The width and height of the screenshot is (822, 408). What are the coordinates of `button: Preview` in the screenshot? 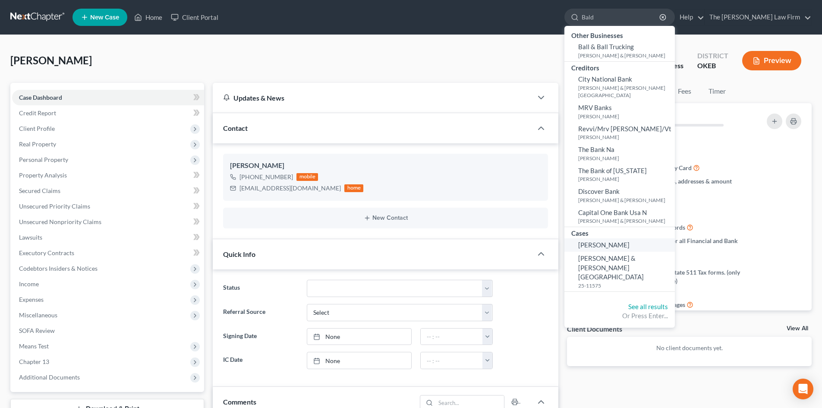 It's located at (772, 60).